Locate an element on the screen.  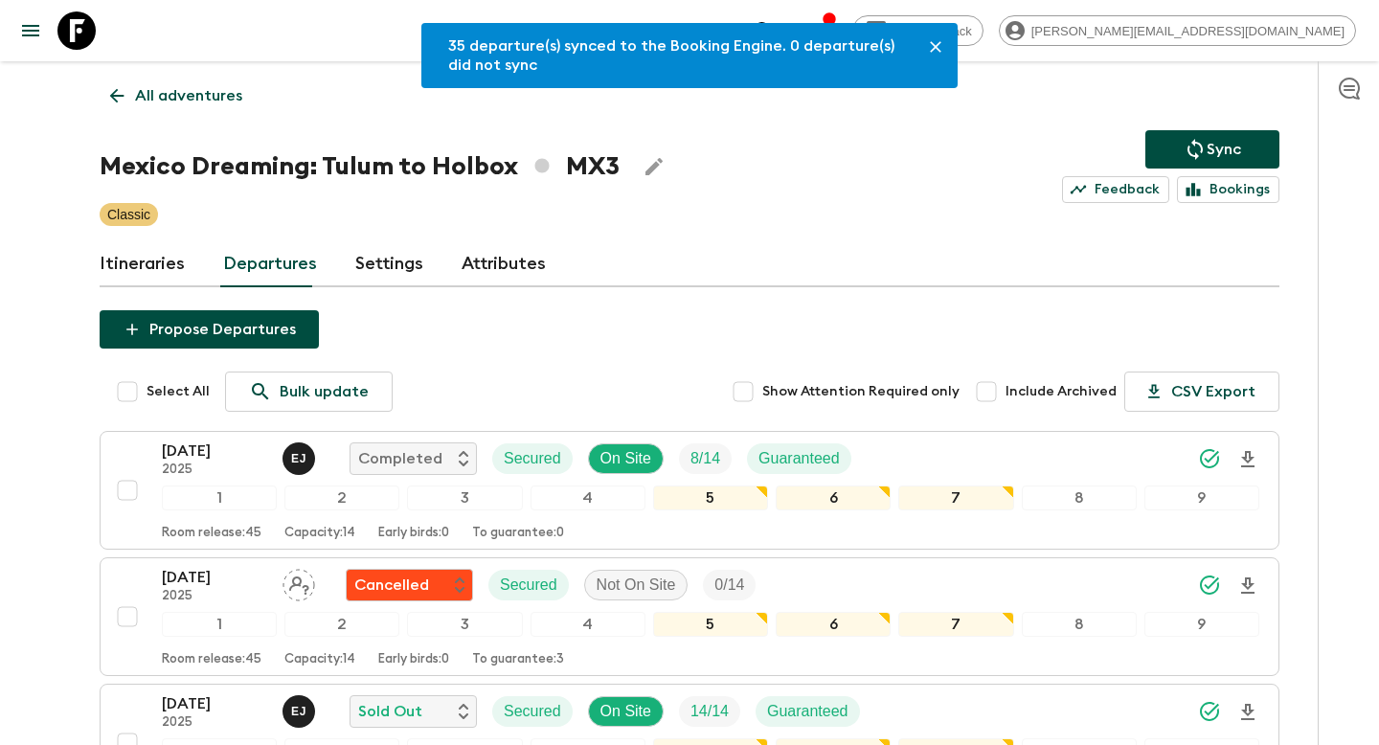
p: Completed is located at coordinates (400, 459).